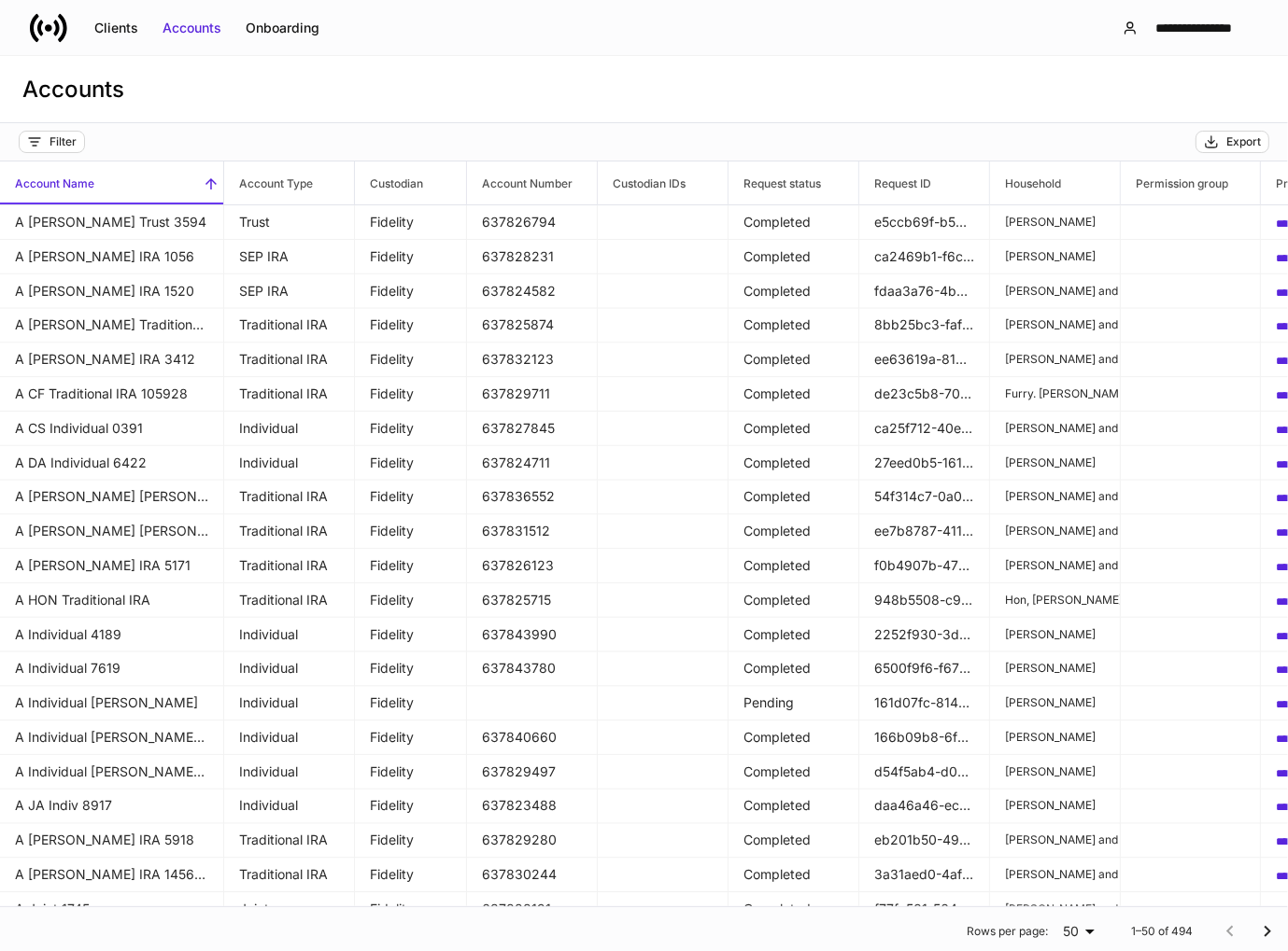 The image size is (1288, 951). Describe the element at coordinates (1161, 932) in the screenshot. I see `p: 1–50 of 494` at that location.